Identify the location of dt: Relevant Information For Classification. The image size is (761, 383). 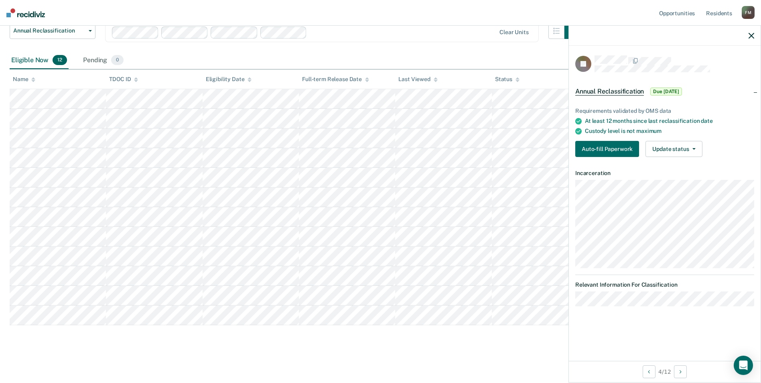
(665, 284).